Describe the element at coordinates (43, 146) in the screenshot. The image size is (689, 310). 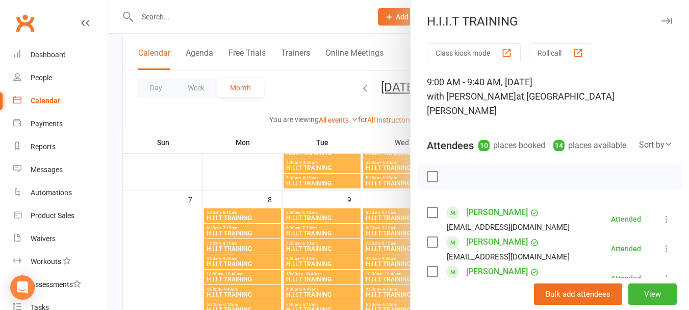
I see `div: Reports` at that location.